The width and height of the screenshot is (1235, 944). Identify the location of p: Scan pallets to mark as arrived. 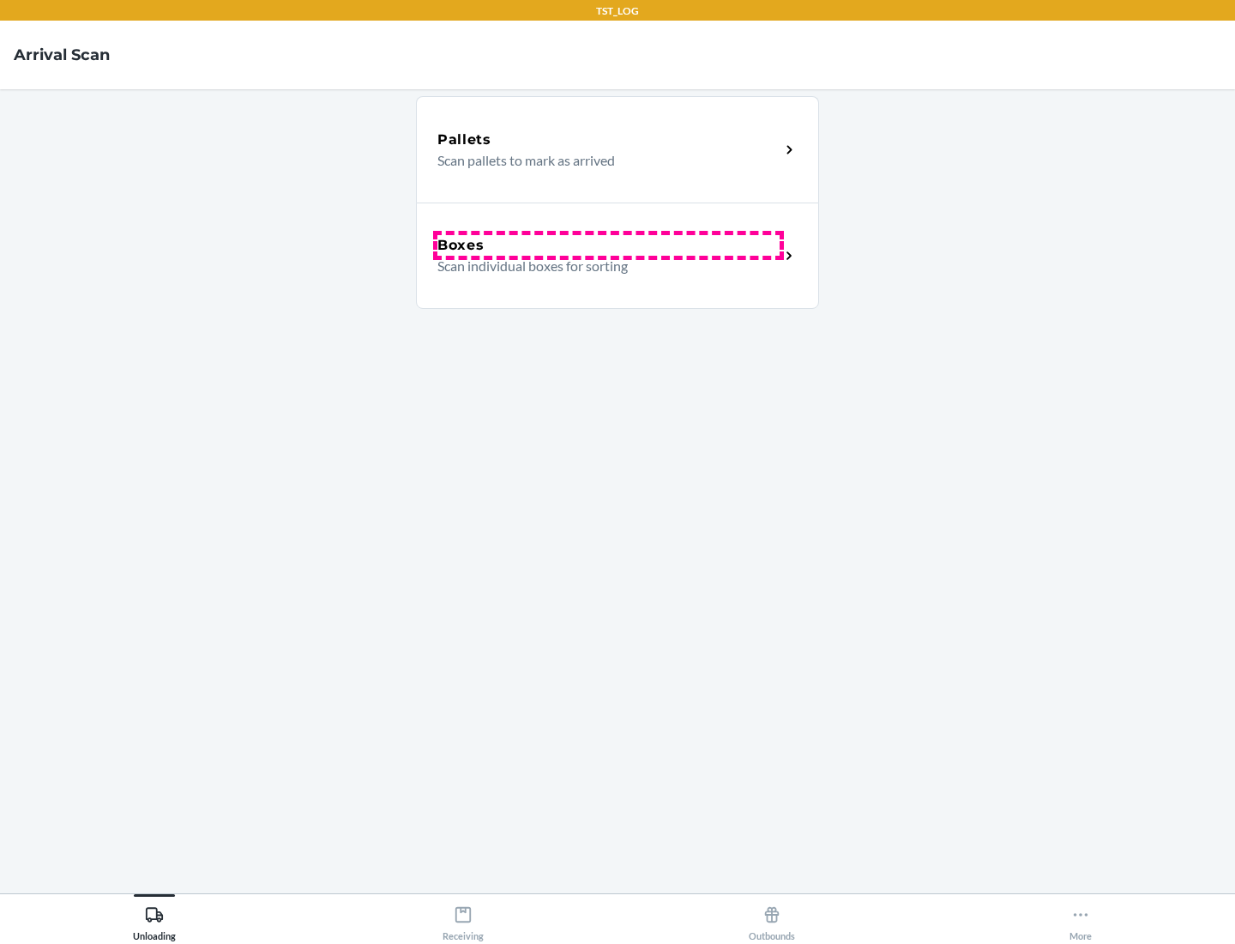
(601, 160).